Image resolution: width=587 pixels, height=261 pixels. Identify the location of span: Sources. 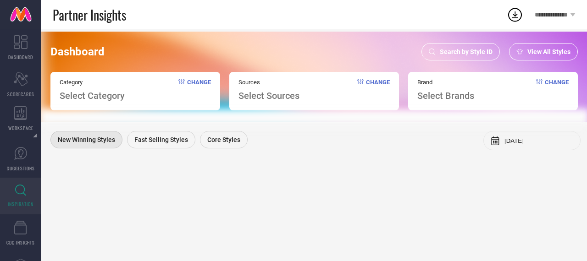
(269, 82).